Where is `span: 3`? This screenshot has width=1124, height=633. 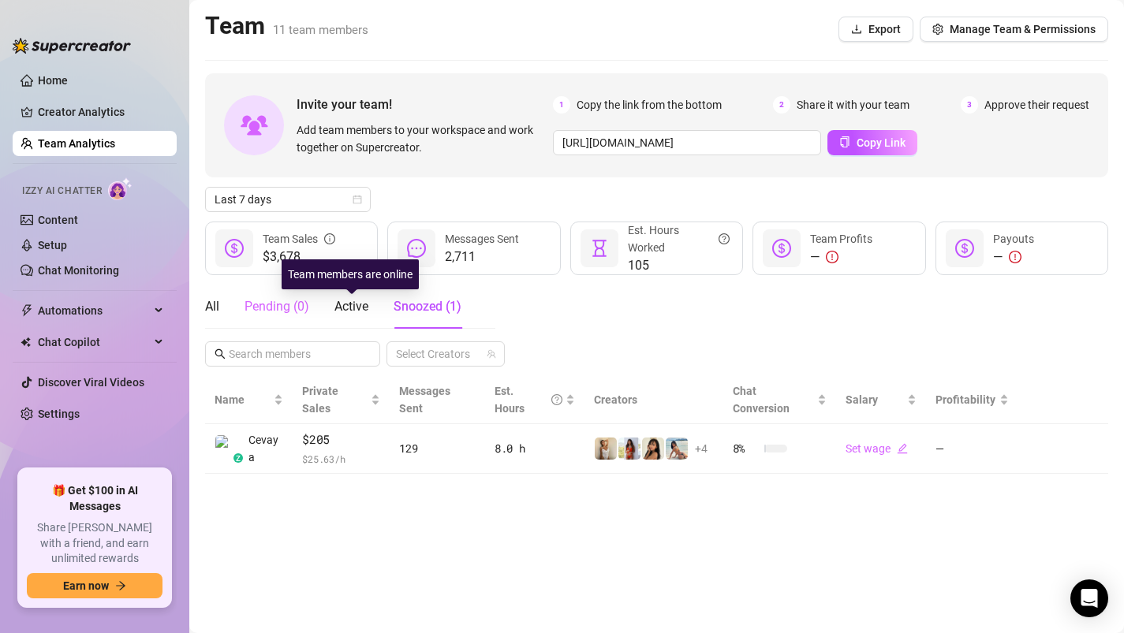 span: 3 is located at coordinates (969, 105).